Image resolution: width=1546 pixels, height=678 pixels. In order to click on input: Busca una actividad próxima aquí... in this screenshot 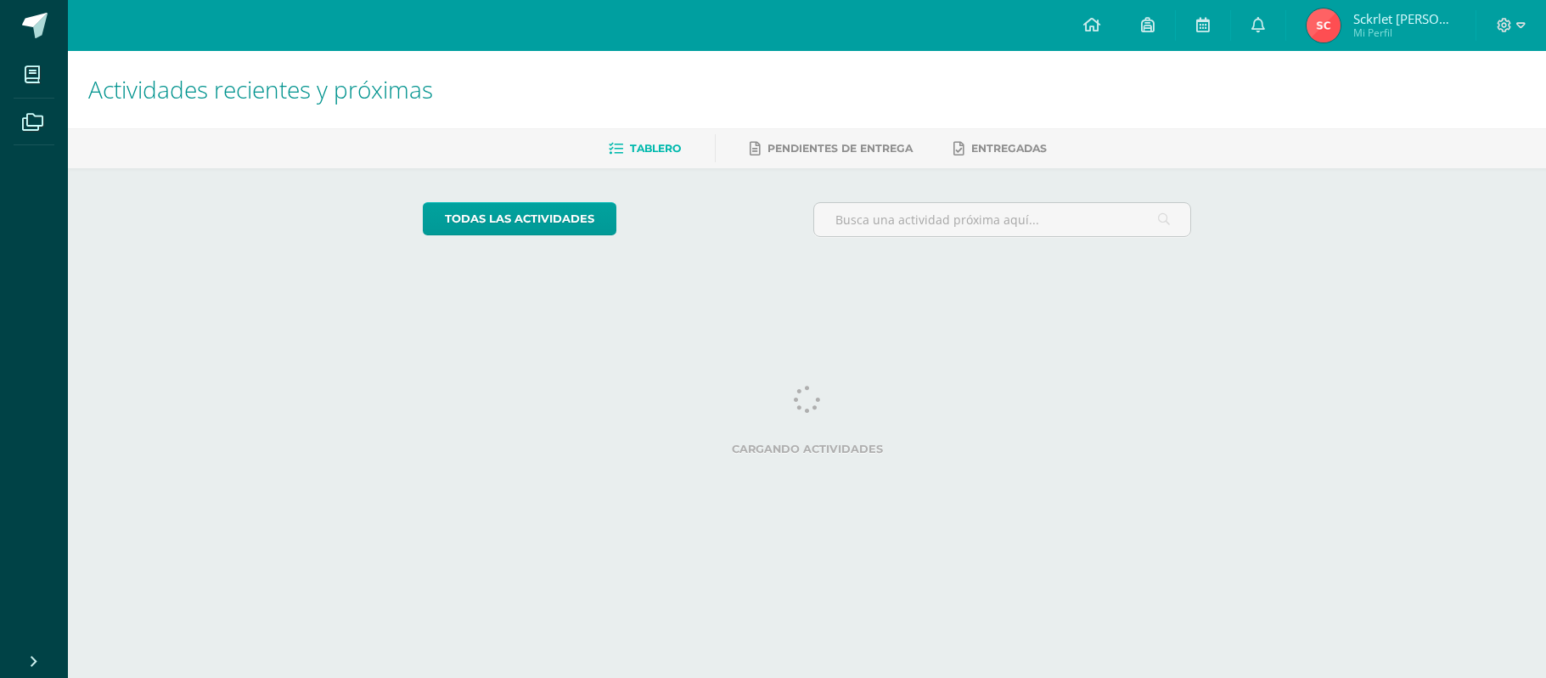, I will do `click(1002, 219)`.